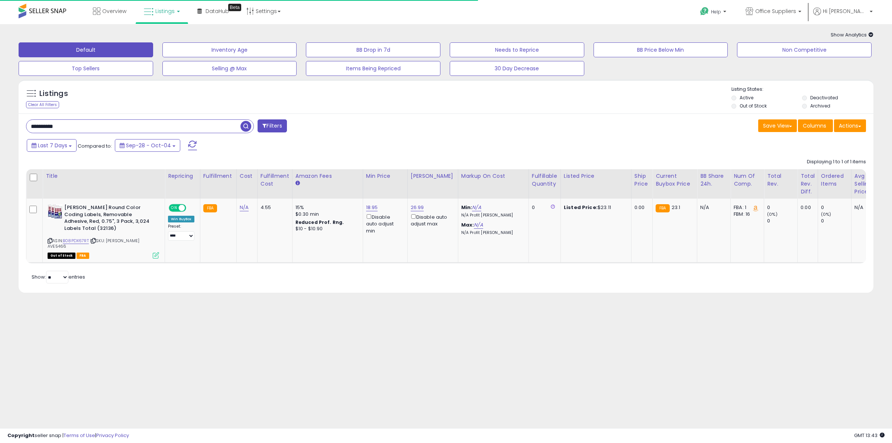 The width and height of the screenshot is (892, 443). What do you see at coordinates (467, 207) in the screenshot?
I see `b: Min:` at bounding box center [467, 207].